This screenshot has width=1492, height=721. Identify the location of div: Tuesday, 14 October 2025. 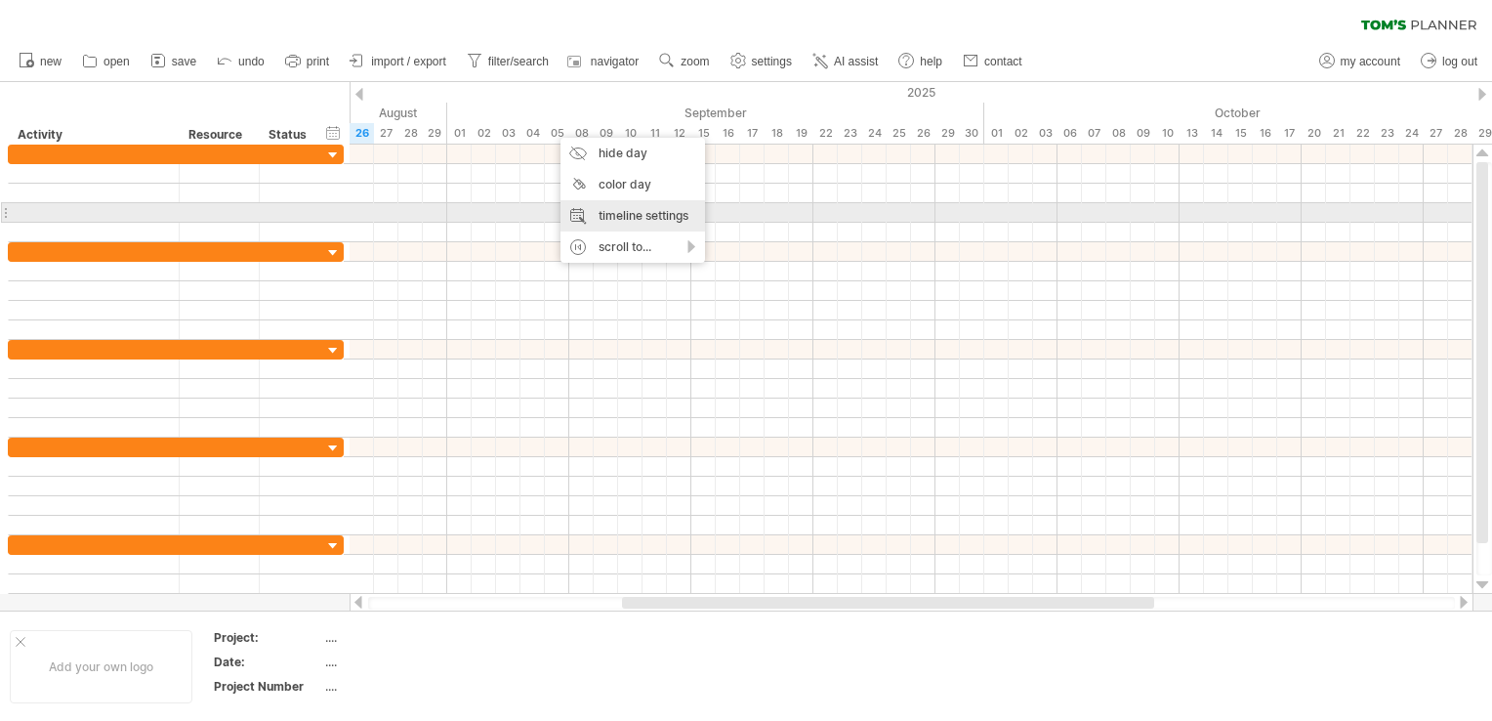
(1216, 133).